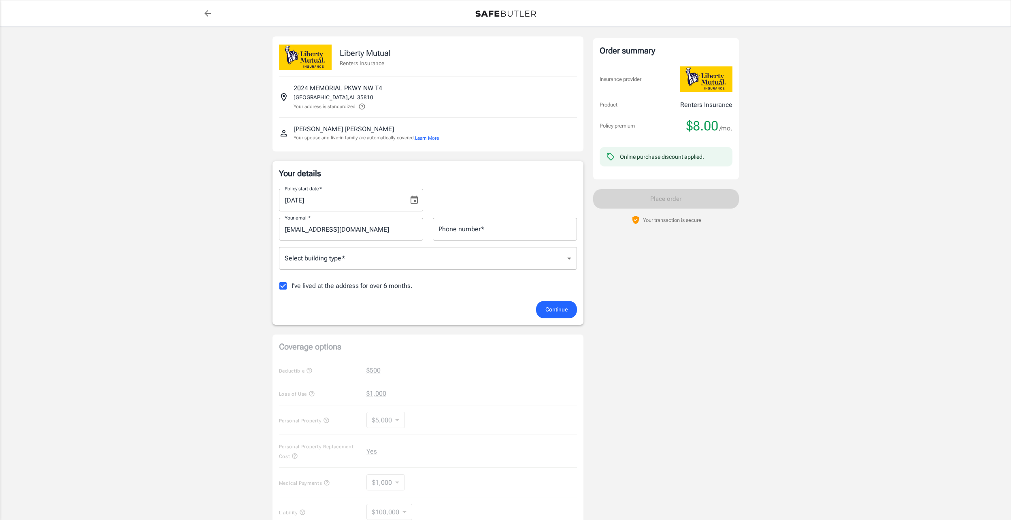 The width and height of the screenshot is (1011, 520). Describe the element at coordinates (557, 309) in the screenshot. I see `span: Continue` at that location.